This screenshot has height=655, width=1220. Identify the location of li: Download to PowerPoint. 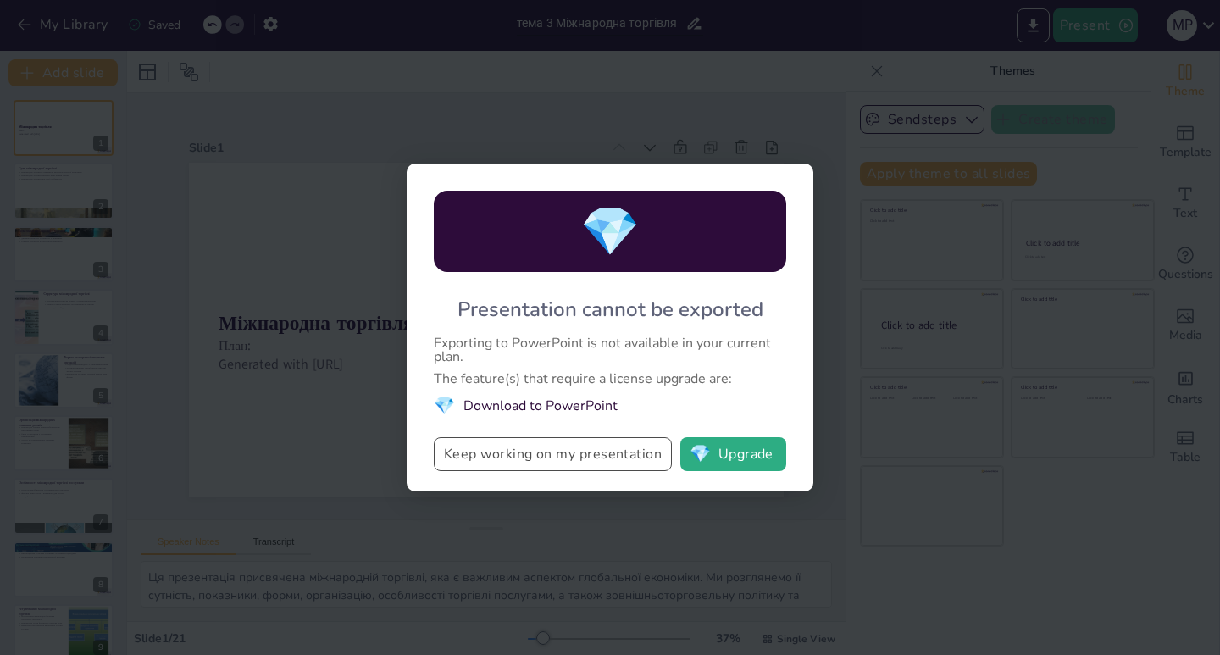
(610, 405).